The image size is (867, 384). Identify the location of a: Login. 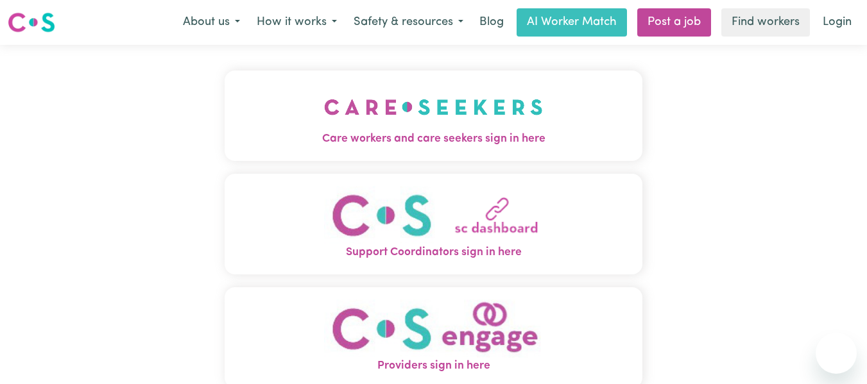
(837, 22).